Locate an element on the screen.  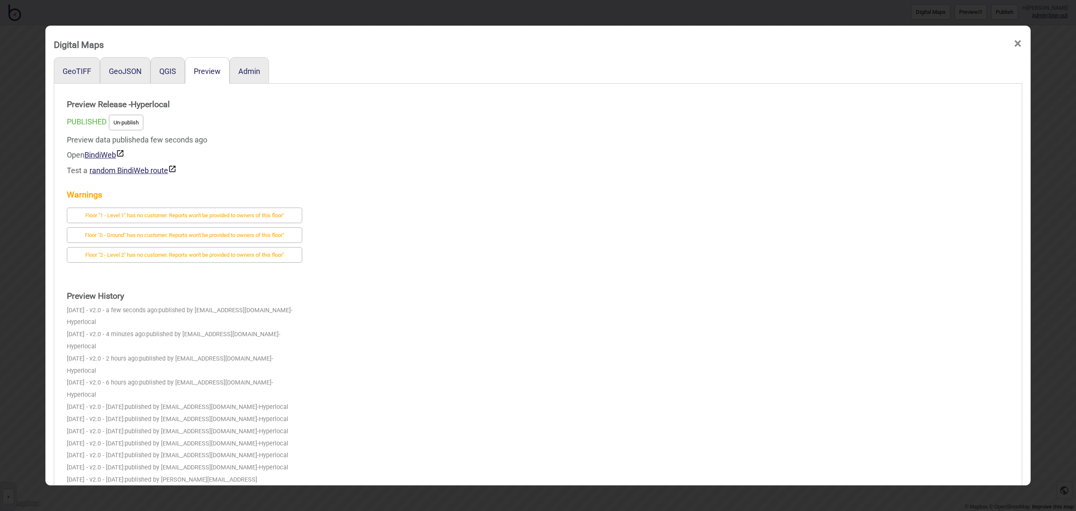
strong: Preview Release - Hyperlocal is located at coordinates (185, 105).